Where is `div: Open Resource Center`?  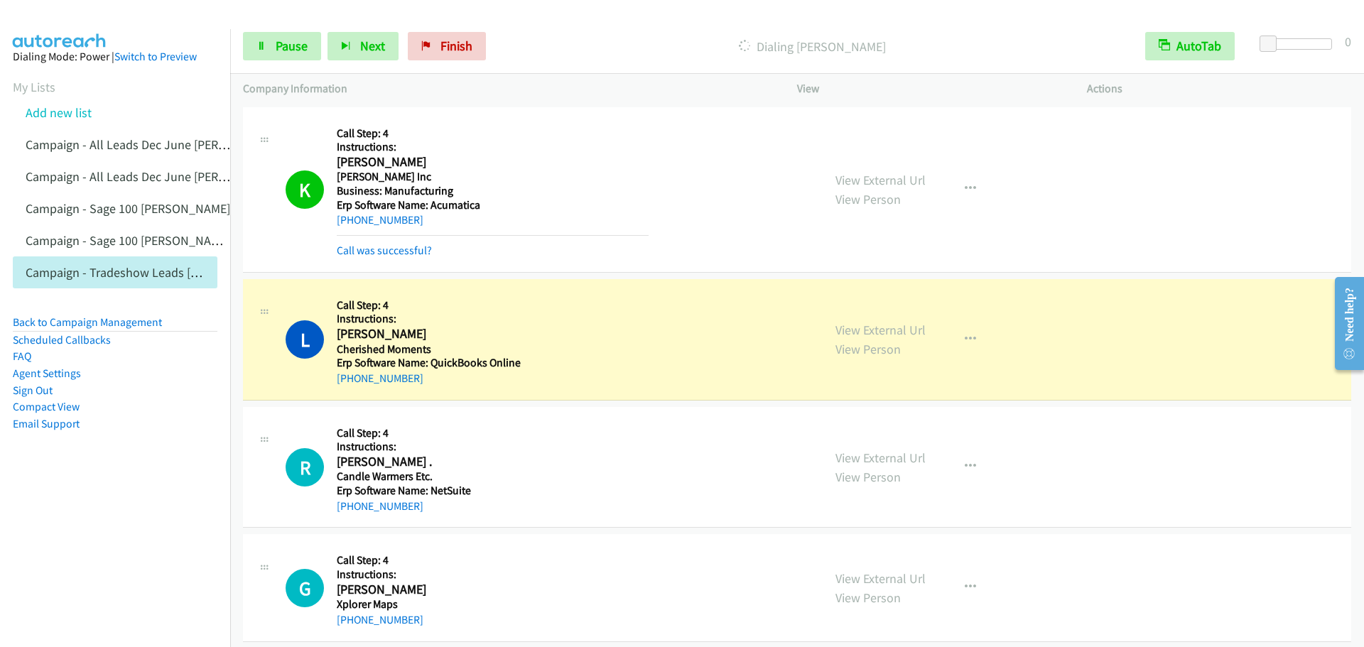
div: Open Resource Center is located at coordinates (26, 56).